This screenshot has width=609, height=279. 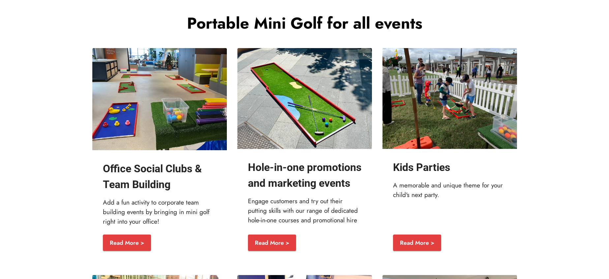 I want to click on strong: Office Social Clubs & Team Building, so click(x=152, y=177).